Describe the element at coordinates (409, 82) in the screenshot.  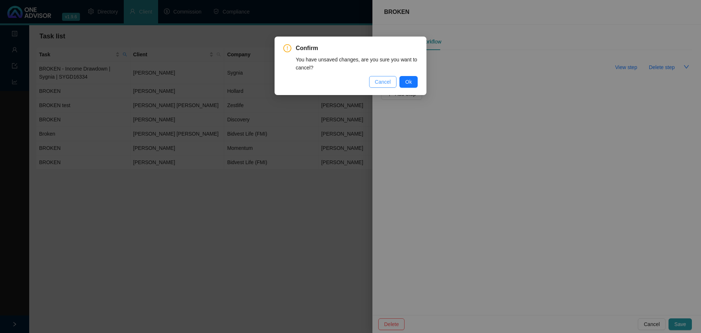
I see `span: Ok` at that location.